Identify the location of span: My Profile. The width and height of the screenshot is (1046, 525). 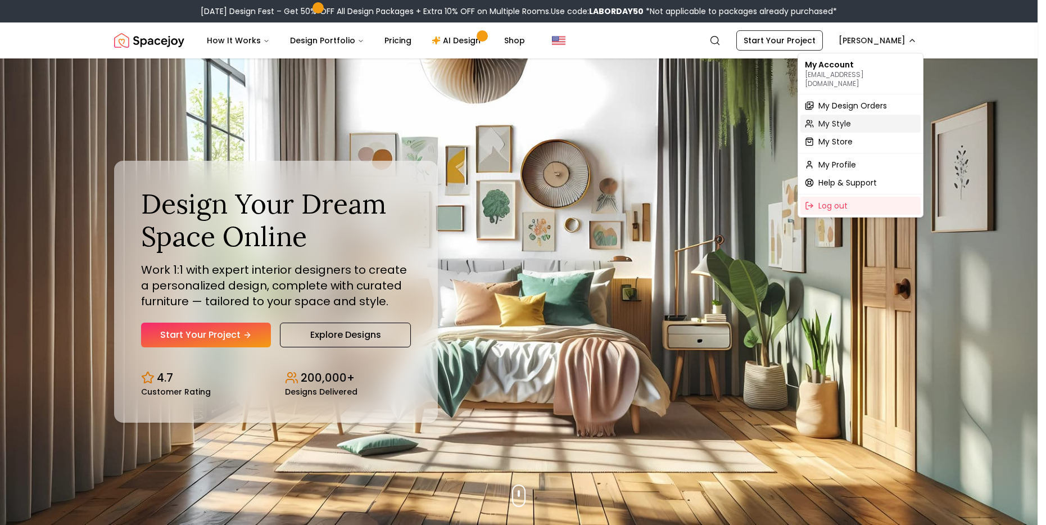
(837, 165).